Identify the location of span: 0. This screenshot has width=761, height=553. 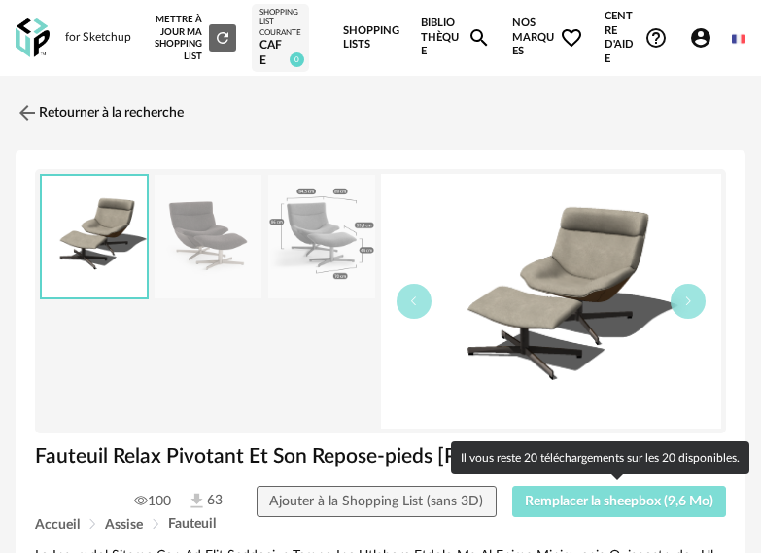
(296, 59).